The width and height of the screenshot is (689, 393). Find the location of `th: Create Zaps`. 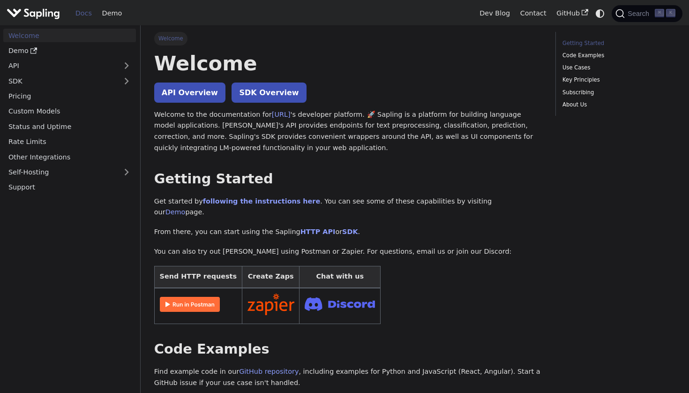

th: Create Zaps is located at coordinates (270, 277).